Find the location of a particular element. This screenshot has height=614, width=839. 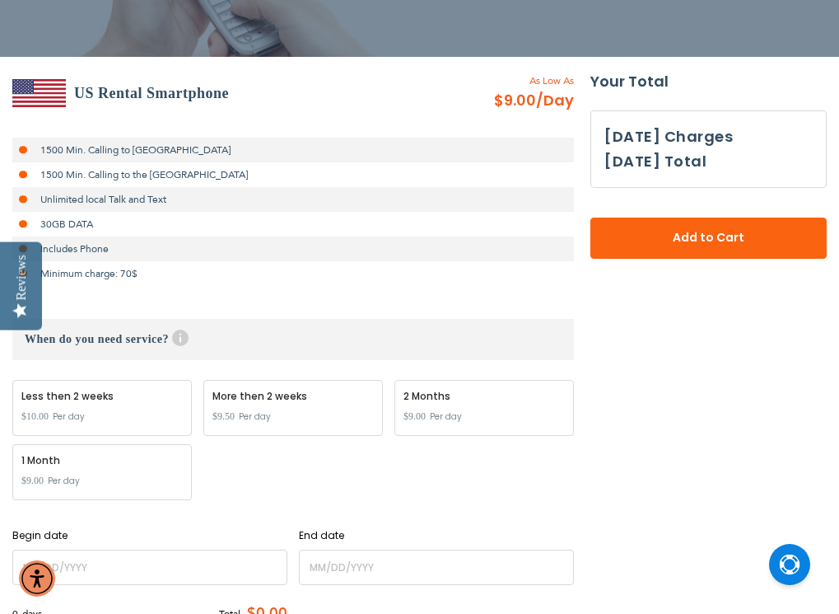

span: As Low As is located at coordinates (512, 81).